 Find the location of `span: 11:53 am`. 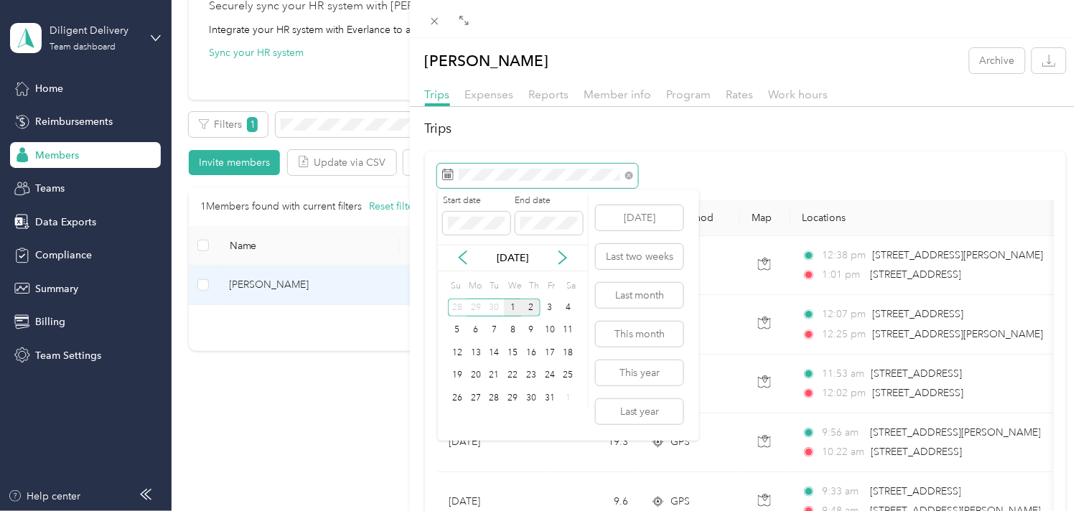

span: 11:53 am is located at coordinates (843, 374).